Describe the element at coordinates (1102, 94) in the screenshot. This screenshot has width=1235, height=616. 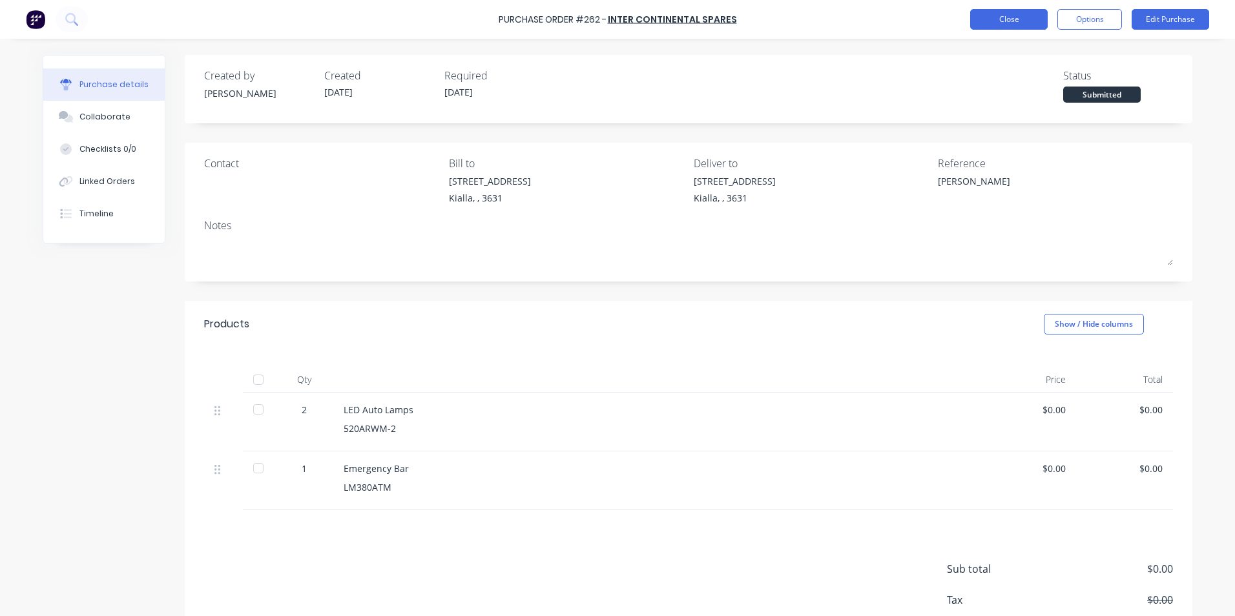
I see `div: Submitted` at that location.